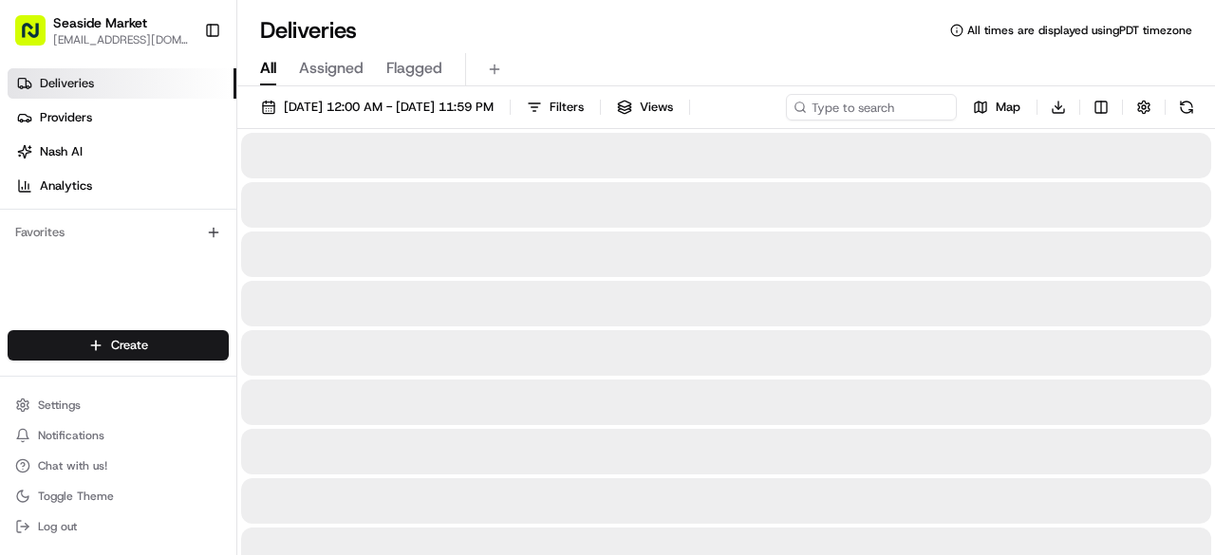 This screenshot has height=555, width=1215. What do you see at coordinates (309, 30) in the screenshot?
I see `h1: Deliveries` at bounding box center [309, 30].